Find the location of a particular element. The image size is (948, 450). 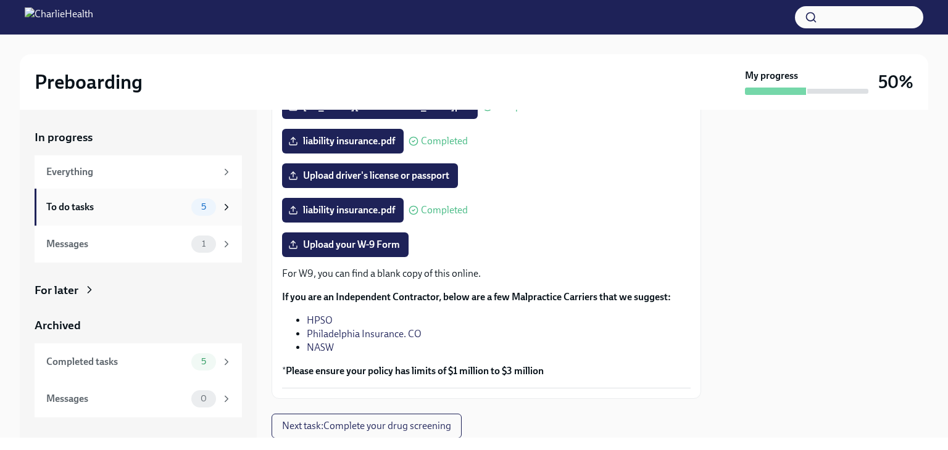

h2: Preboarding is located at coordinates (88, 82).